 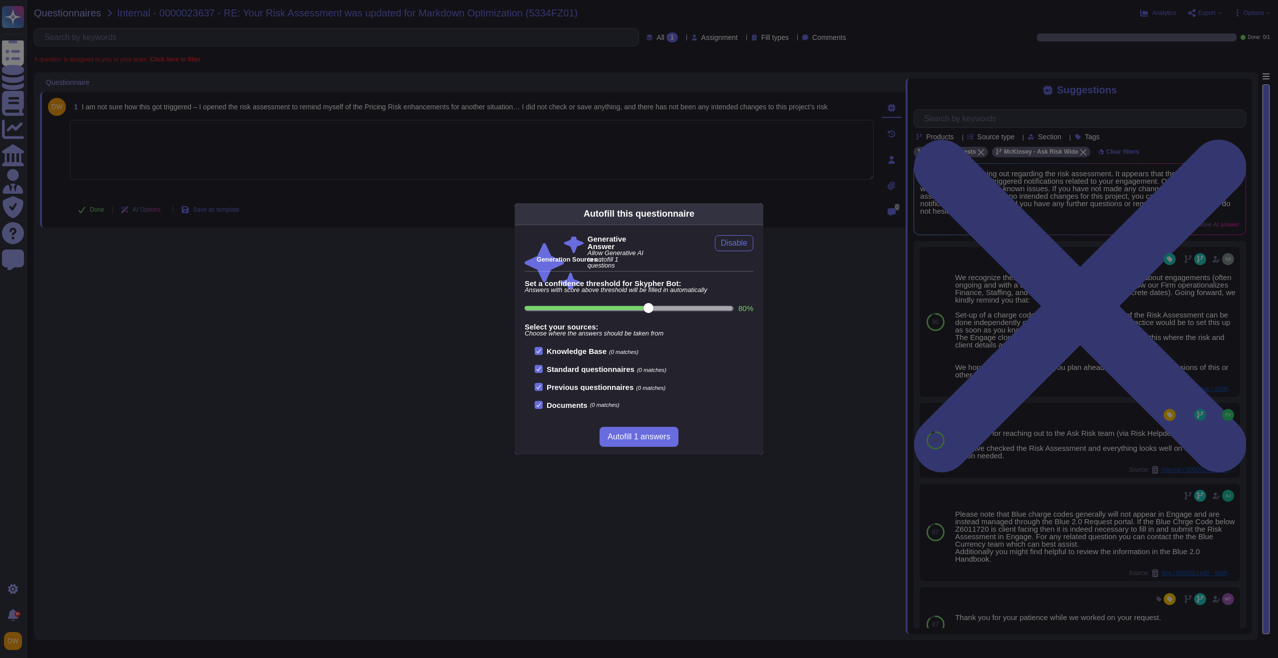 I want to click on b: Standard questionnaires, so click(x=591, y=369).